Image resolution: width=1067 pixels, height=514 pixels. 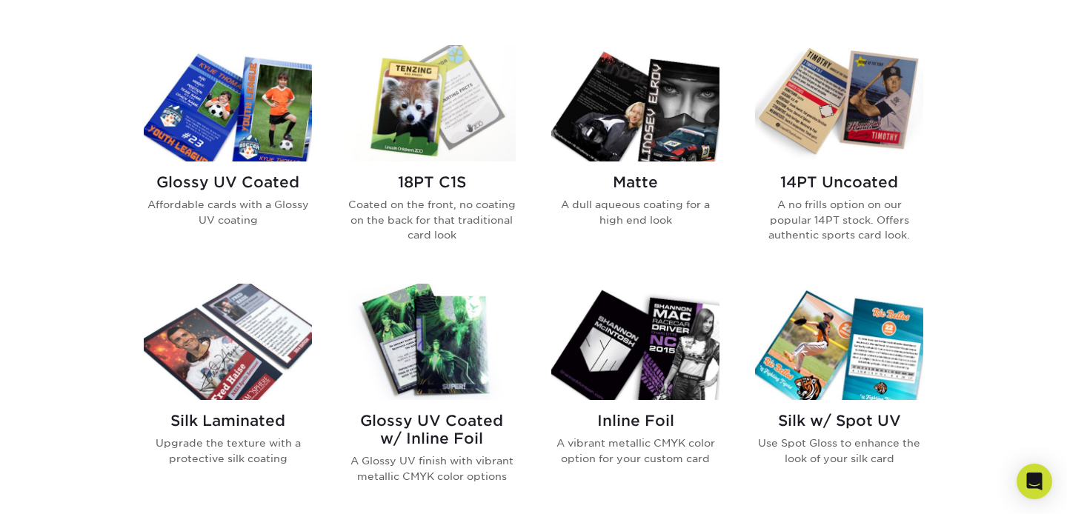 What do you see at coordinates (228, 396) in the screenshot?
I see `a: Silk Laminated Trading Cards Silk Laminated Upgrade the texture with a protective silk coating` at bounding box center [228, 396].